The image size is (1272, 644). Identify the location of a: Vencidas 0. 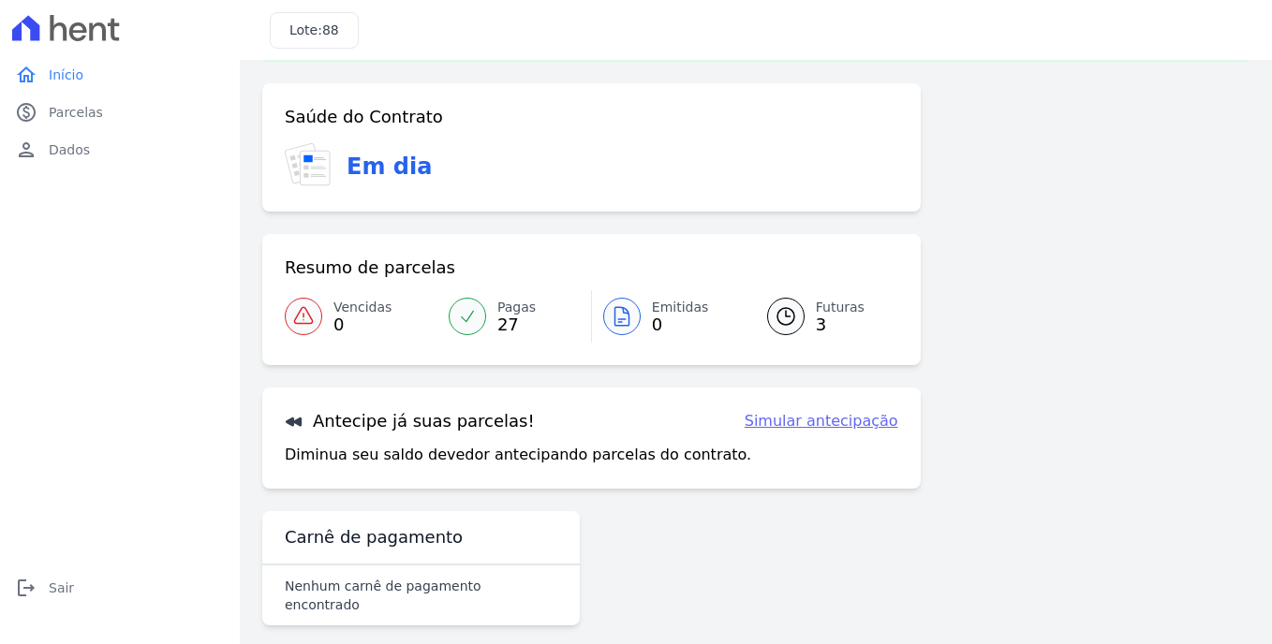
(361, 317).